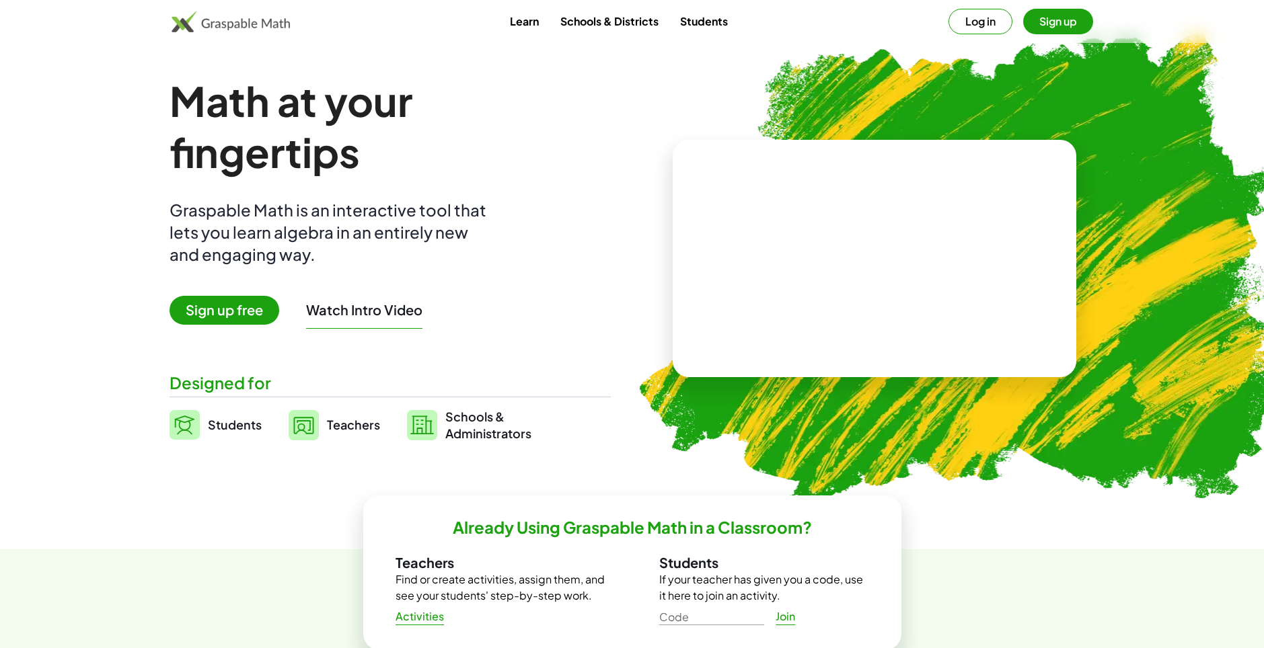 Image resolution: width=1264 pixels, height=648 pixels. What do you see at coordinates (764, 588) in the screenshot?
I see `p: If your teacher has given you a code, use it here to join an activity.` at bounding box center [764, 588].